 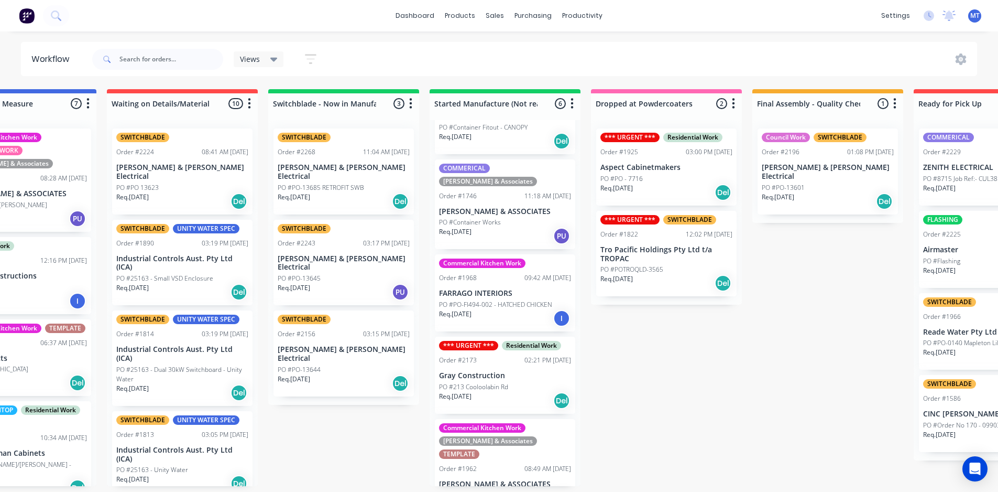 I want to click on div: Order #2156, so click(x=297, y=334).